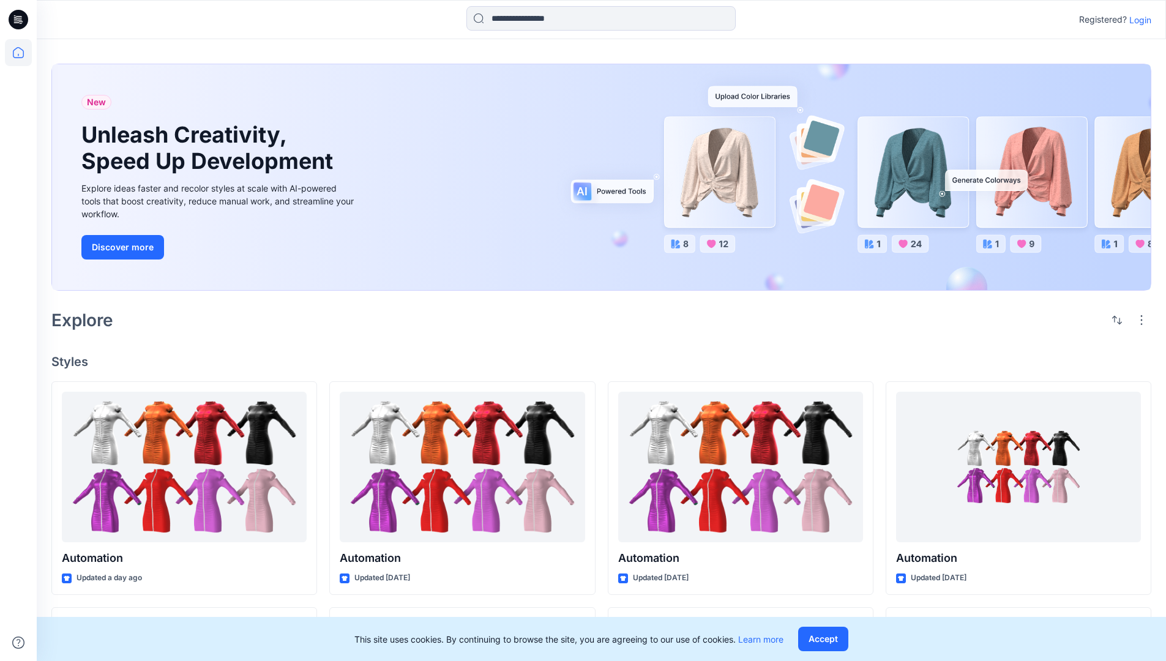 The image size is (1166, 661). Describe the element at coordinates (210, 148) in the screenshot. I see `h1: Unleash Creativity, Speed Up Development` at that location.